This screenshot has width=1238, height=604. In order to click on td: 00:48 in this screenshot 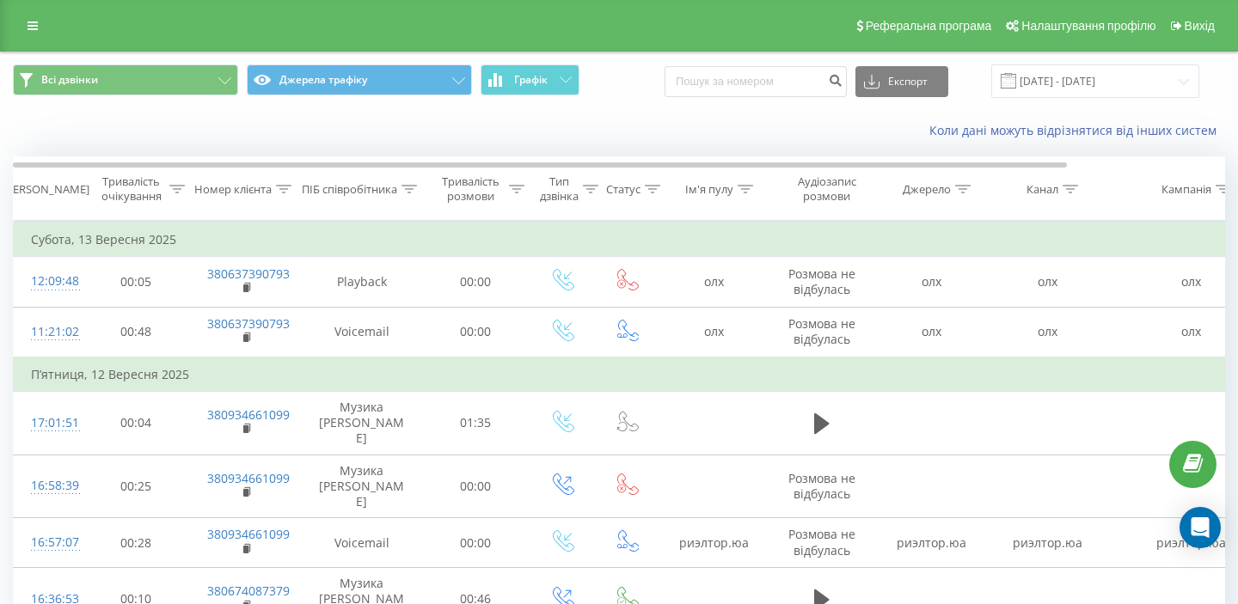, I will do `click(136, 332)`.